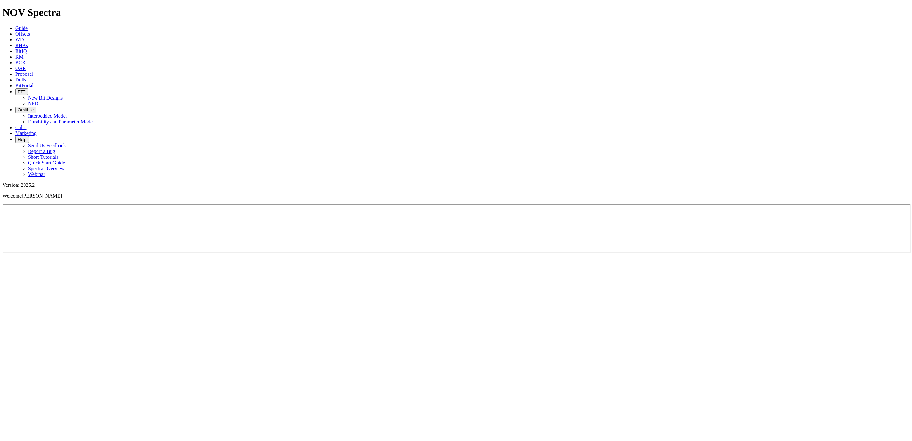 This screenshot has height=441, width=912. I want to click on a: Quick Start Guide, so click(46, 163).